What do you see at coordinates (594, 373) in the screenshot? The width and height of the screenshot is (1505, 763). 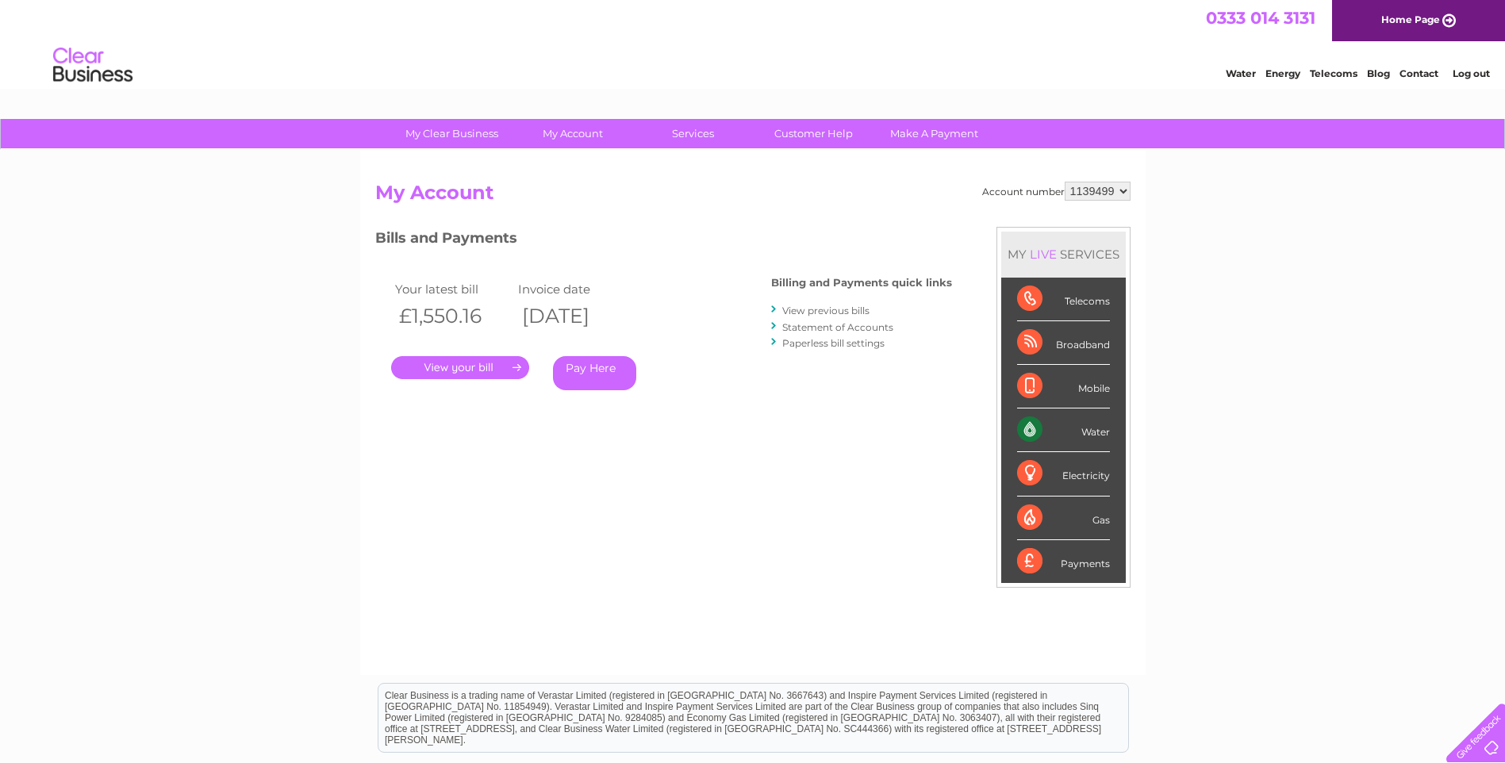 I see `a: Pay Here` at bounding box center [594, 373].